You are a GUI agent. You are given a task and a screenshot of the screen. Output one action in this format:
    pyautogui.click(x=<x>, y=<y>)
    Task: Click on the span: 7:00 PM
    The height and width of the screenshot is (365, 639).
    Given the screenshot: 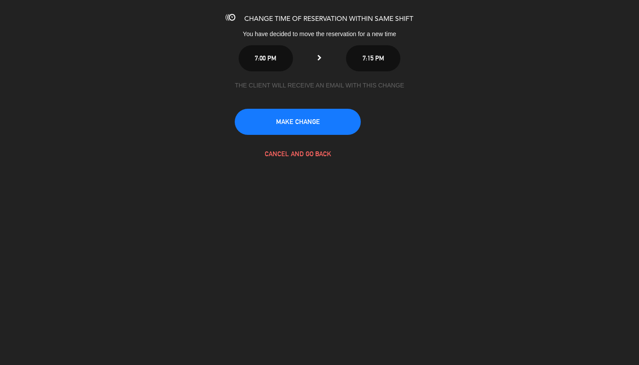 What is the action you would take?
    pyautogui.click(x=266, y=58)
    